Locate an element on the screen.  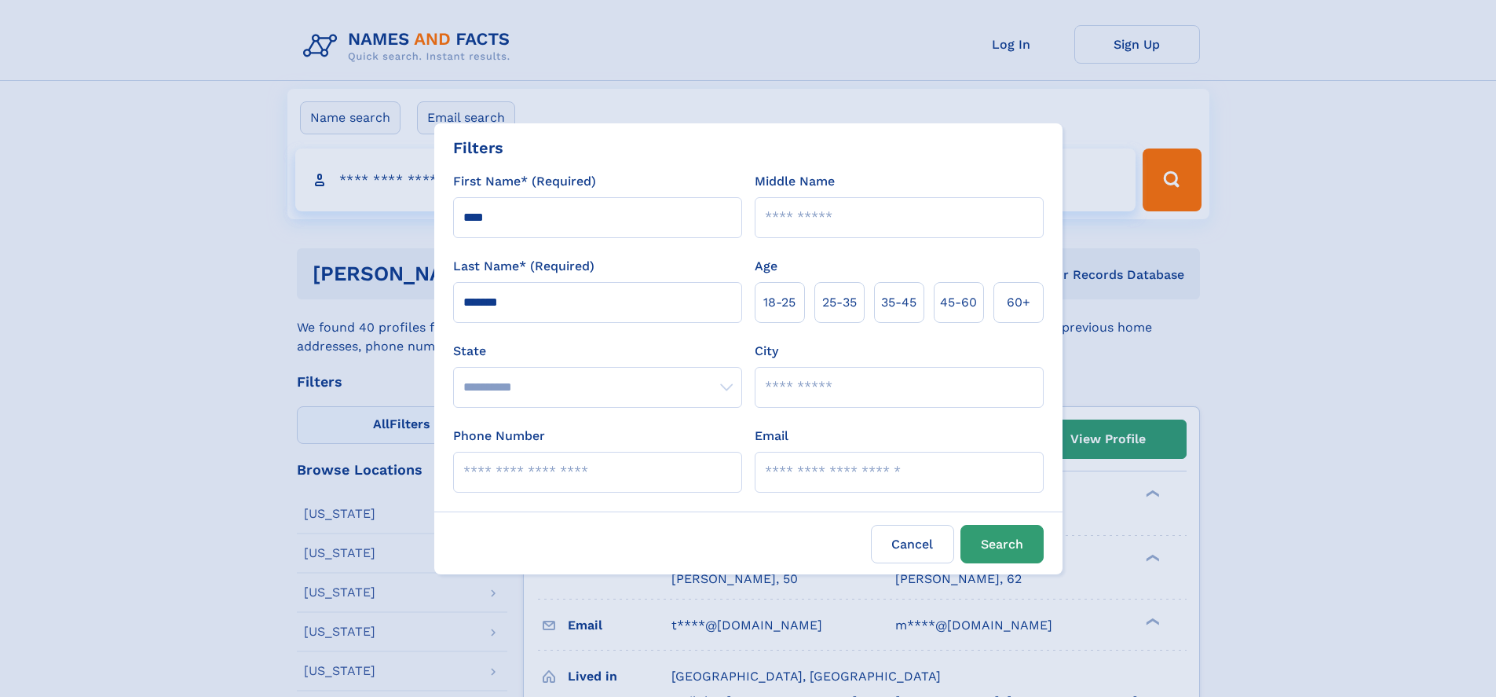
label: Phone Number is located at coordinates (499, 436).